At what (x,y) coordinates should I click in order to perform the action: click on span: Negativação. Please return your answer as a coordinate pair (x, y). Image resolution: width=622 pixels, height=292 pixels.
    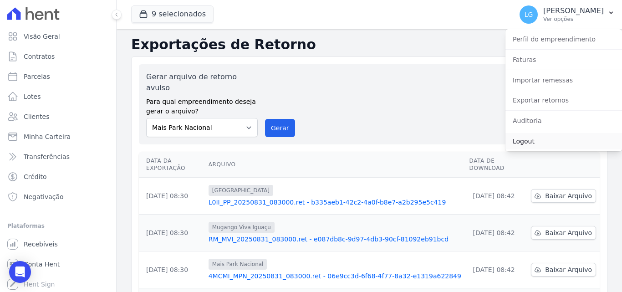
    Looking at the image, I should click on (44, 197).